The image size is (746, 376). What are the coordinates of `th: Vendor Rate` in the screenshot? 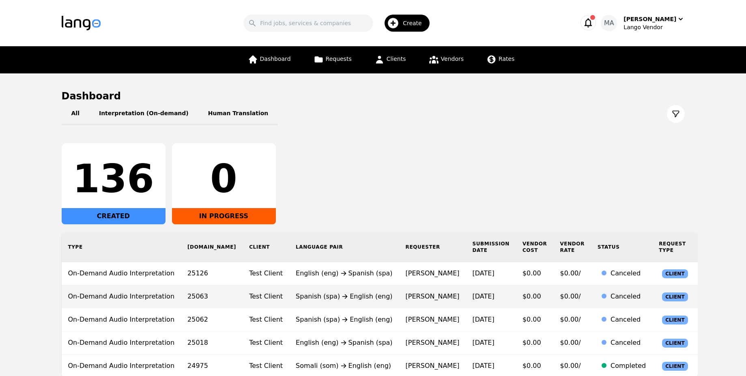 It's located at (572, 247).